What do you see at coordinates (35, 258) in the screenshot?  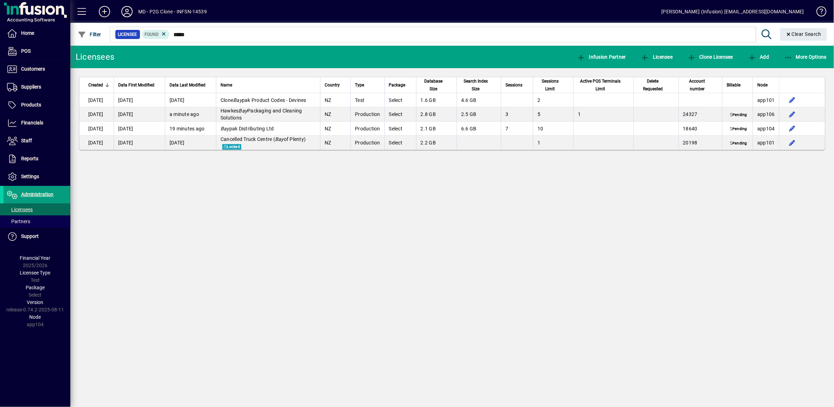 I see `span: Financial Year` at bounding box center [35, 258].